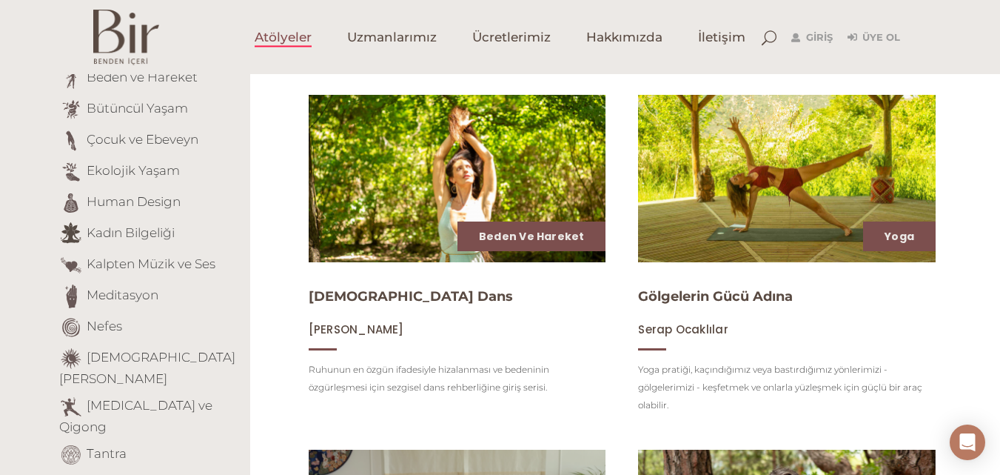  What do you see at coordinates (104, 326) in the screenshot?
I see `a: Nefes` at bounding box center [104, 326].